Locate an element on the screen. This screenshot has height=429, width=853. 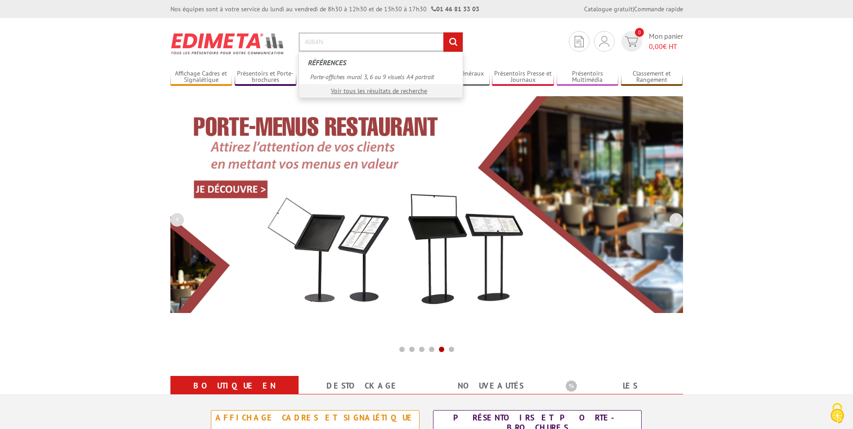
a: Commande rapide is located at coordinates (658, 9).